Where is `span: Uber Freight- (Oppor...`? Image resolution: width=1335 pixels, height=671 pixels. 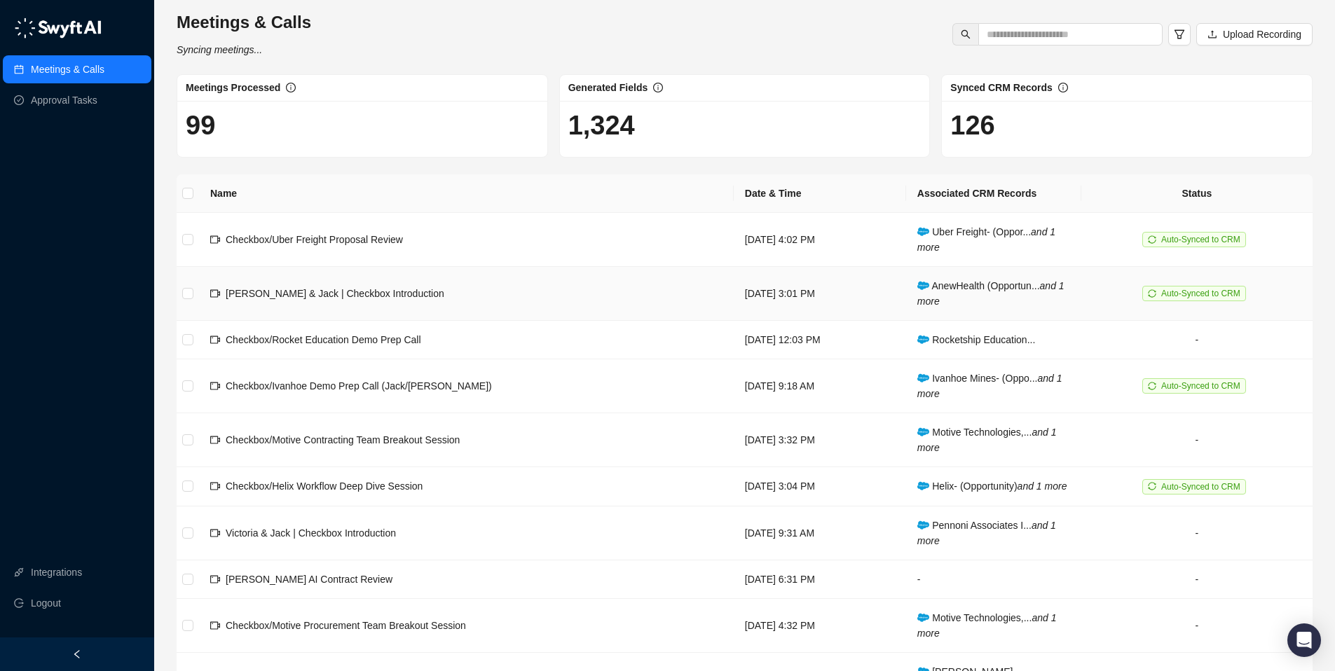
span: Uber Freight- (Oppor... is located at coordinates (986, 240).